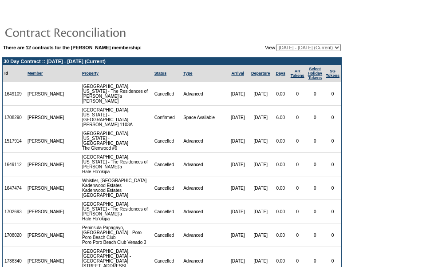 Image resolution: width=438 pixels, height=267 pixels. Describe the element at coordinates (188, 73) in the screenshot. I see `a: Type` at that location.